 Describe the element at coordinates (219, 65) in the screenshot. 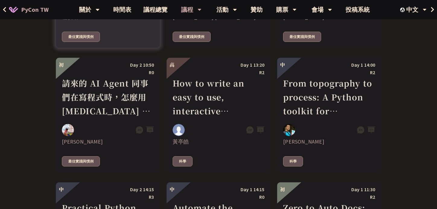

I see `div: Day 1 13:20` at that location.